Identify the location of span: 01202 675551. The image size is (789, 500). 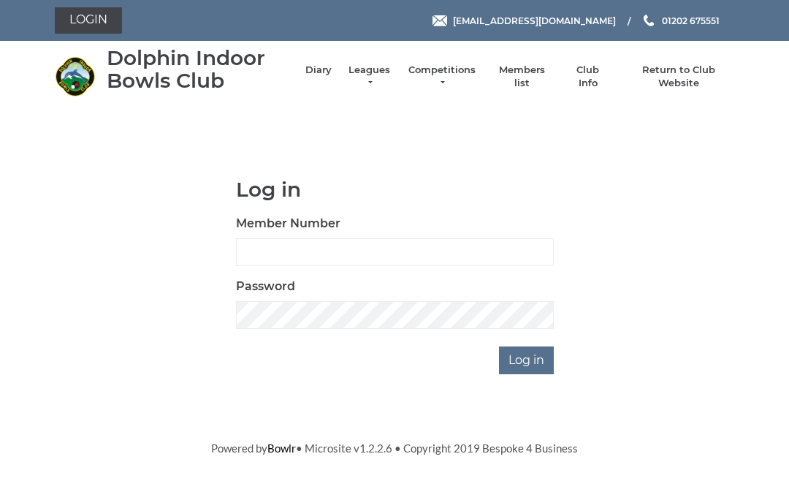
(691, 20).